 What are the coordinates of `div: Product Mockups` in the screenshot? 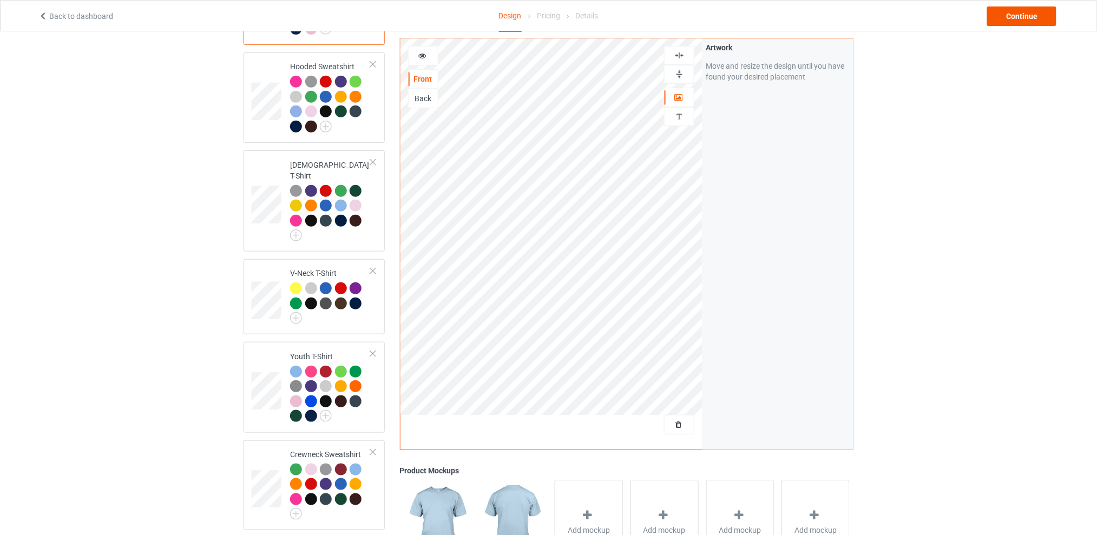 It's located at (627, 471).